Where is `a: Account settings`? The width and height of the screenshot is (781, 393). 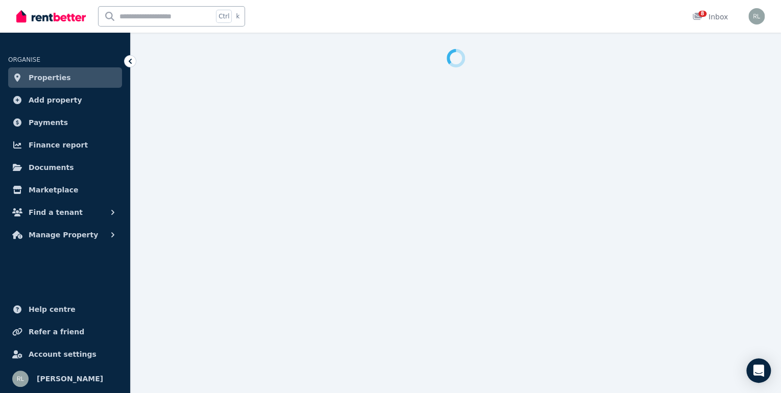 a: Account settings is located at coordinates (65, 354).